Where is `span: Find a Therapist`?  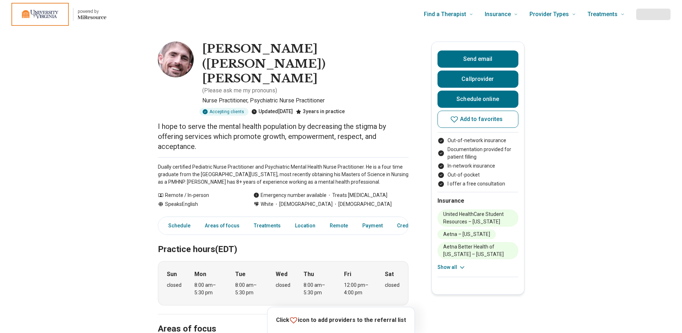
span: Find a Therapist is located at coordinates (445, 14).